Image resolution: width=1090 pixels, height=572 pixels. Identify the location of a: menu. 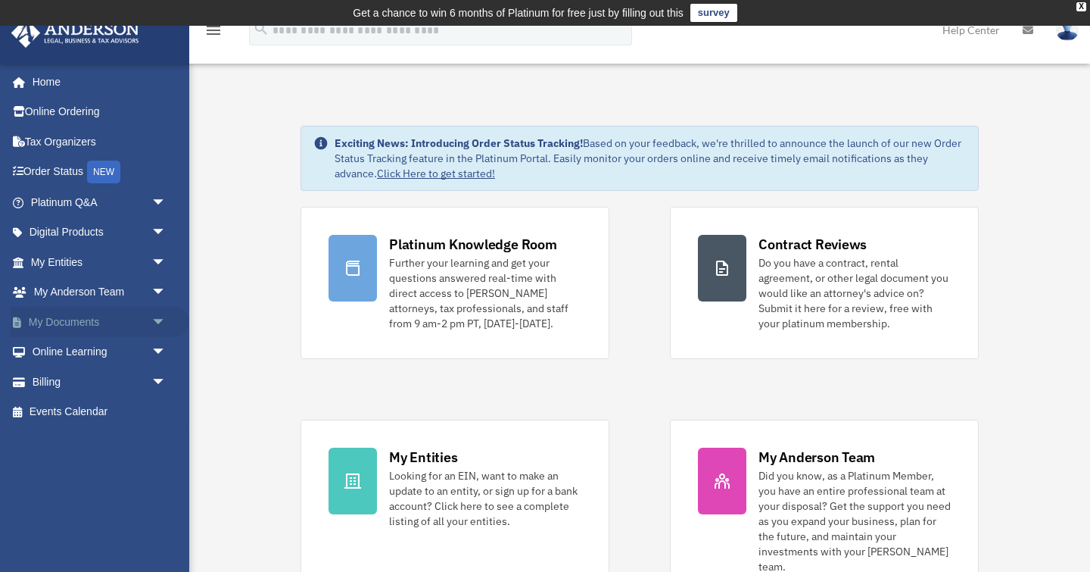
(213, 33).